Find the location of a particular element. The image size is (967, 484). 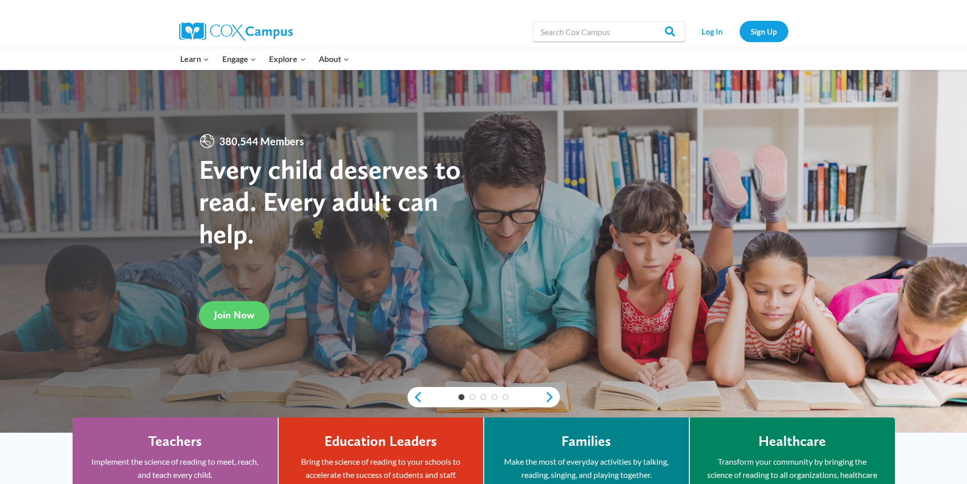

h4: Healthcare is located at coordinates (792, 441).